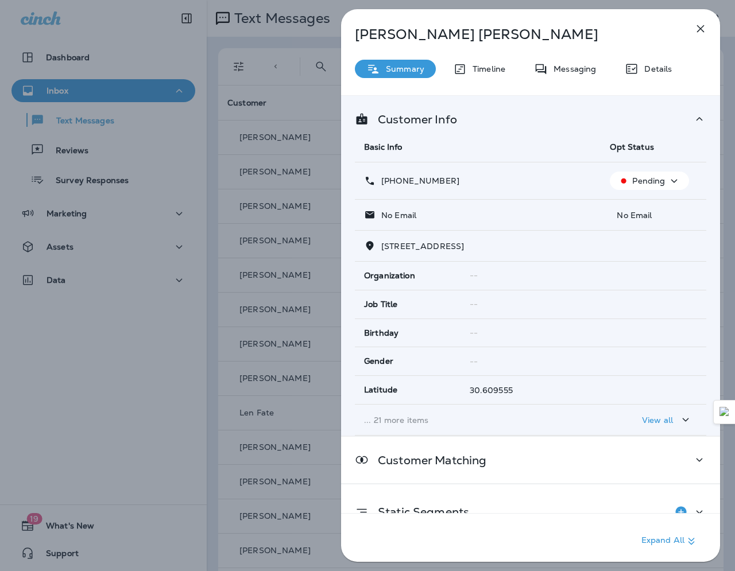 The image size is (735, 571). What do you see at coordinates (572, 69) in the screenshot?
I see `p: Messaging` at bounding box center [572, 69].